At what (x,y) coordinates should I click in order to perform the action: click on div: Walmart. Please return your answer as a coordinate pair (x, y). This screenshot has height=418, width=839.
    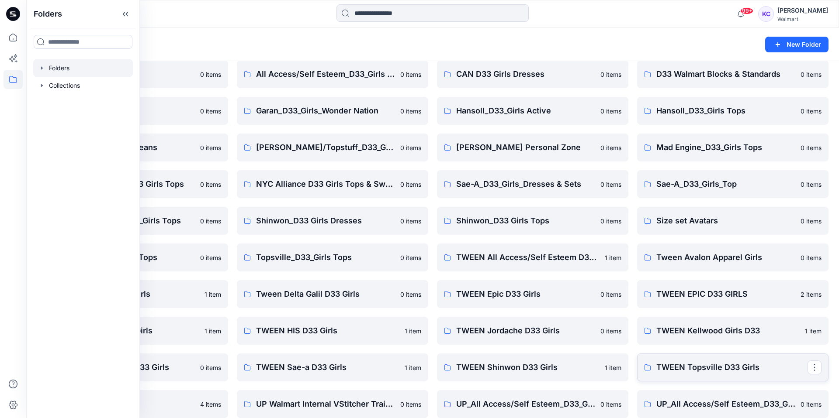
    Looking at the image, I should click on (802, 19).